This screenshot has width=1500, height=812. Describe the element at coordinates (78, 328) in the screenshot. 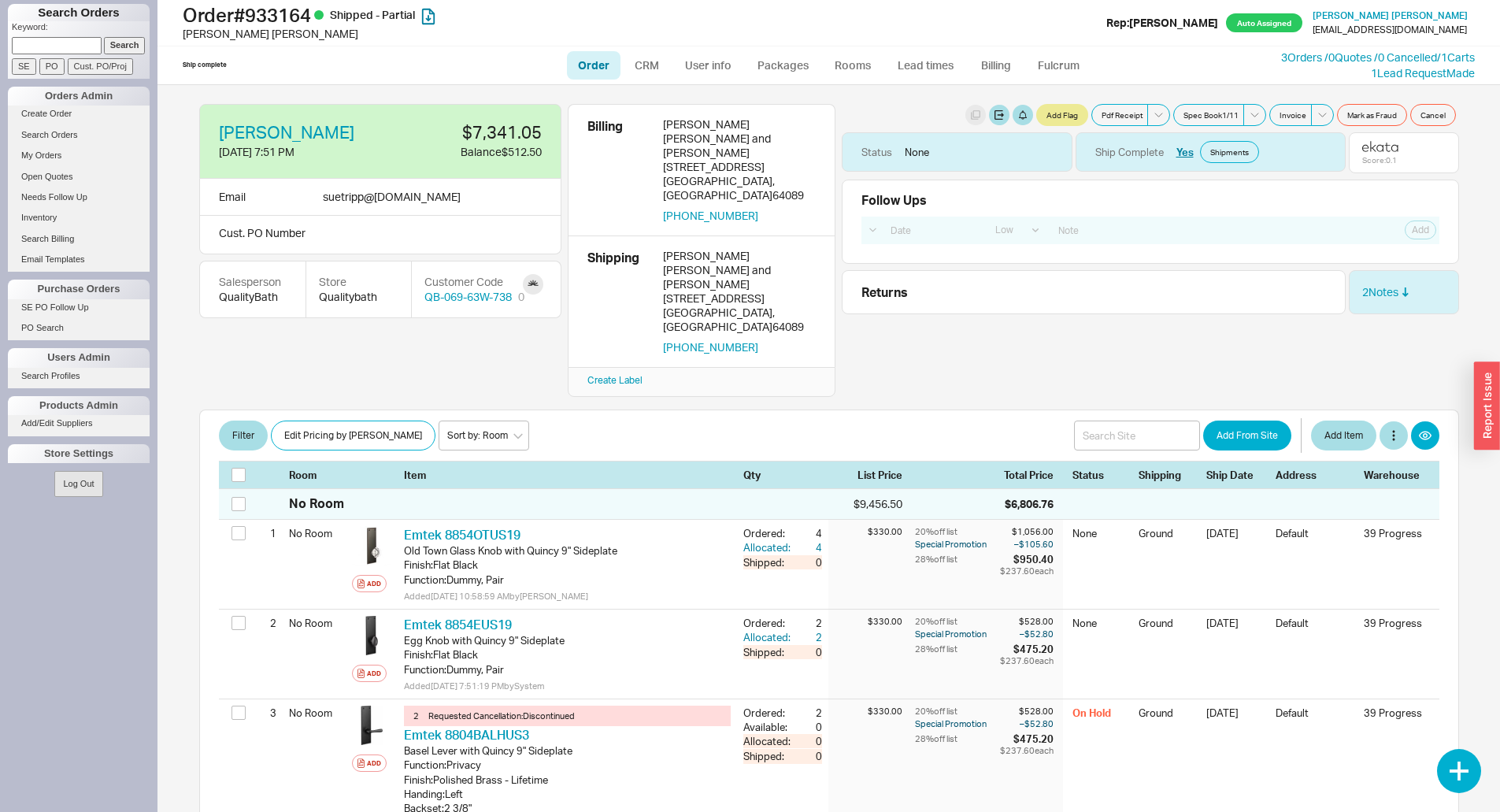

I see `a: PO Search` at that location.